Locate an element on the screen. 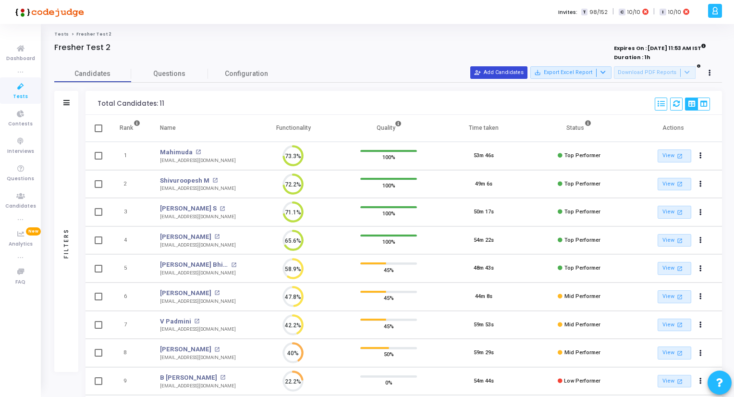  span: Configuration is located at coordinates (246, 73).